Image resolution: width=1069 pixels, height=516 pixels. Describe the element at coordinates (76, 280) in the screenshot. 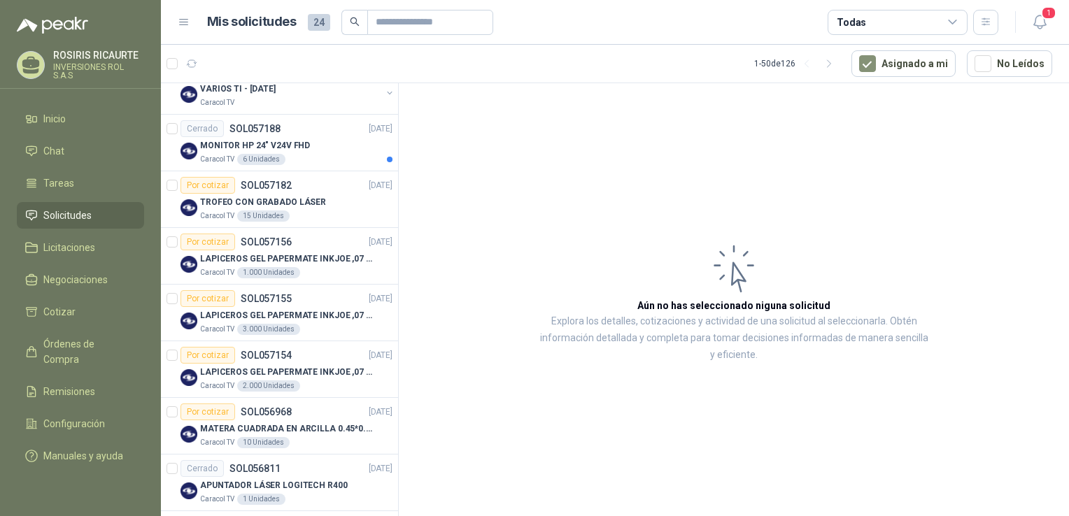

I see `span: Negociaciones` at that location.